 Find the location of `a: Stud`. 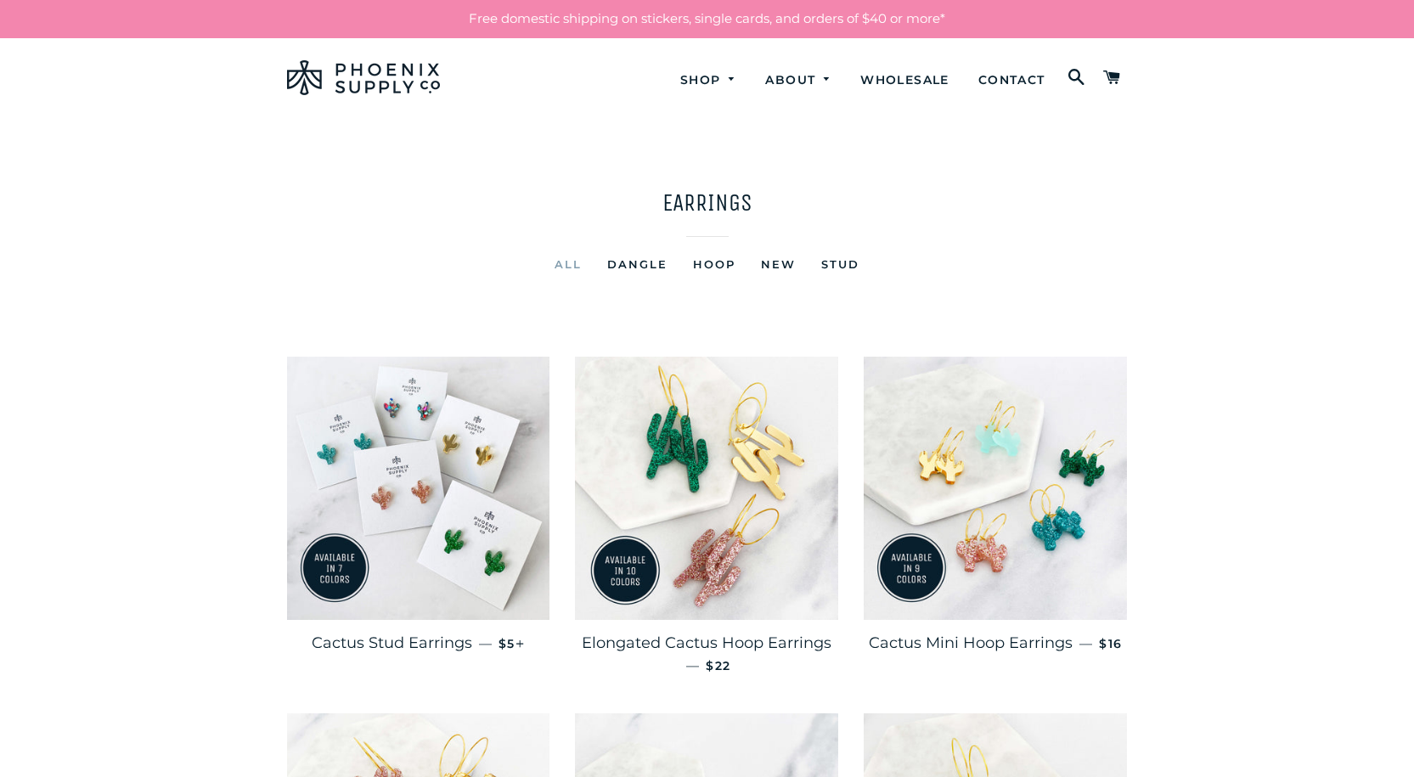

a: Stud is located at coordinates (840, 264).